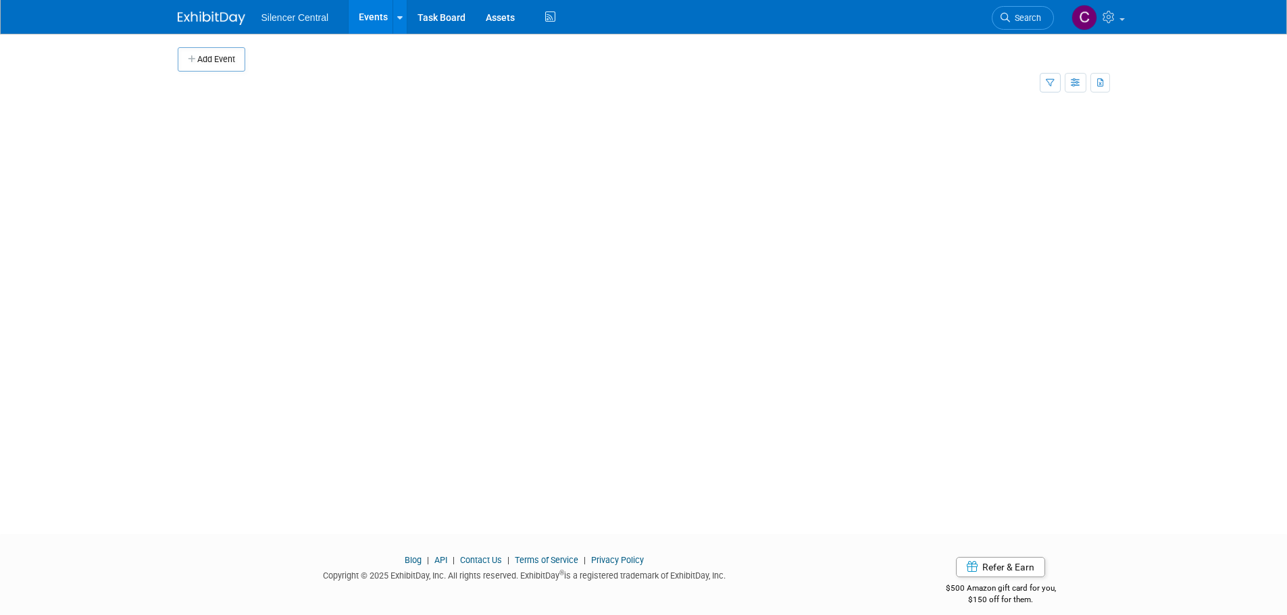 The image size is (1287, 615). What do you see at coordinates (1000, 567) in the screenshot?
I see `a: Refer & Earn` at bounding box center [1000, 567].